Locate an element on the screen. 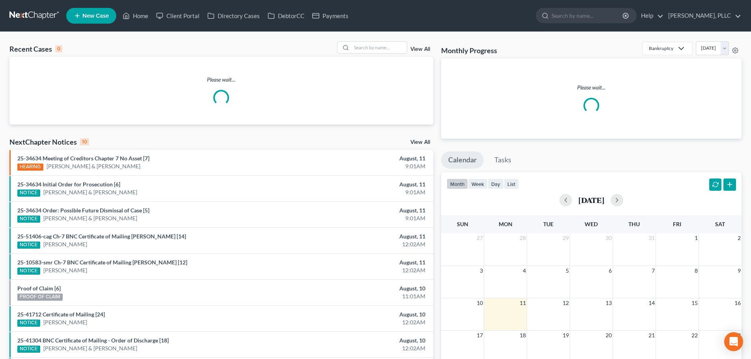  div: 11:01AM is located at coordinates (360, 296).